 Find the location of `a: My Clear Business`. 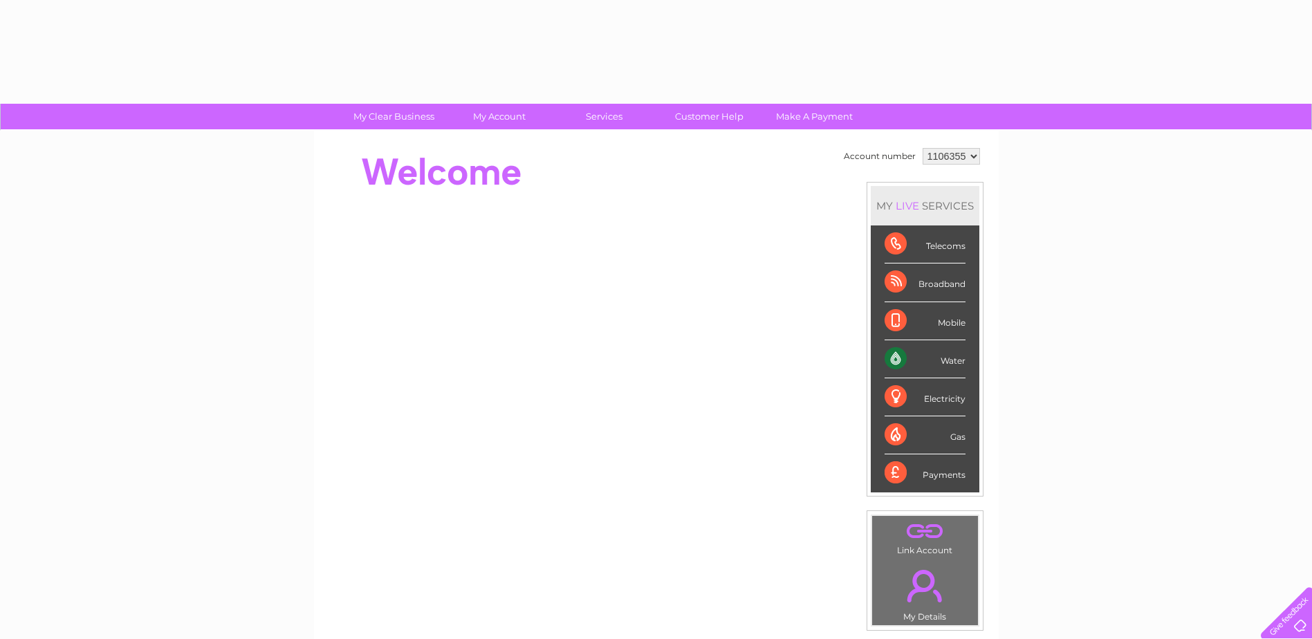

a: My Clear Business is located at coordinates (394, 116).